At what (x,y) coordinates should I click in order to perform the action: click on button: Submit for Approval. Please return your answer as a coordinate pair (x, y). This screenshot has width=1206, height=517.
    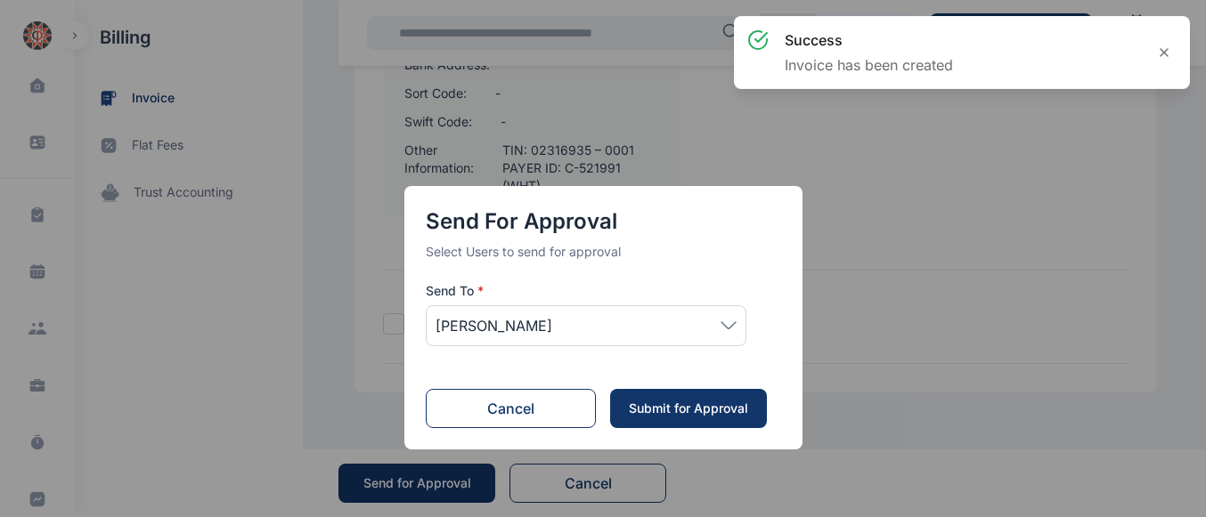
    Looking at the image, I should click on (688, 409).